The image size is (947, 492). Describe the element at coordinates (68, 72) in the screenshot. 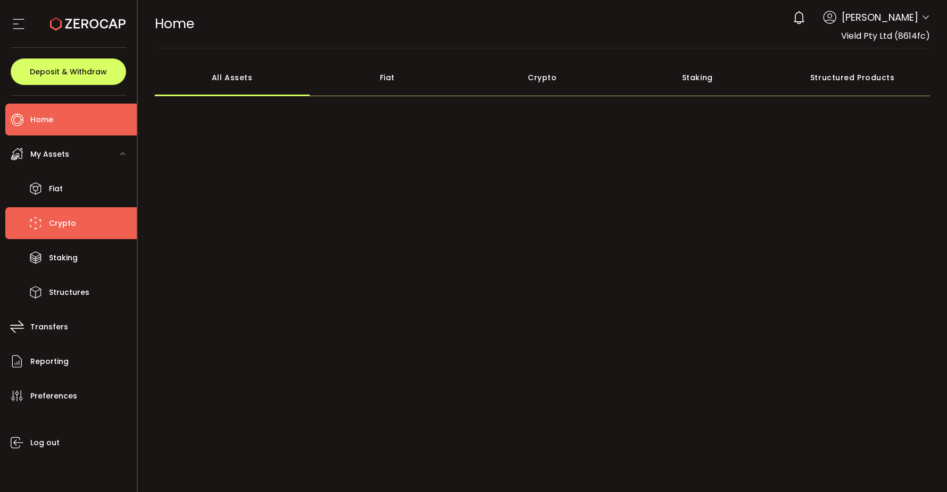

I see `span: Deposit & Withdraw` at that location.